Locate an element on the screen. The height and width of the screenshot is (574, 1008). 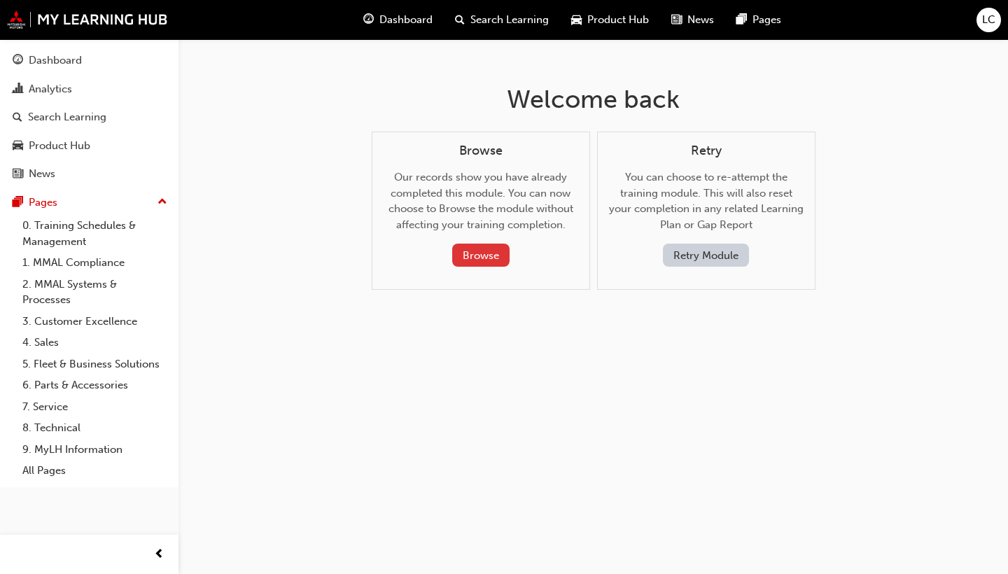
a: news-iconNews is located at coordinates (692, 20).